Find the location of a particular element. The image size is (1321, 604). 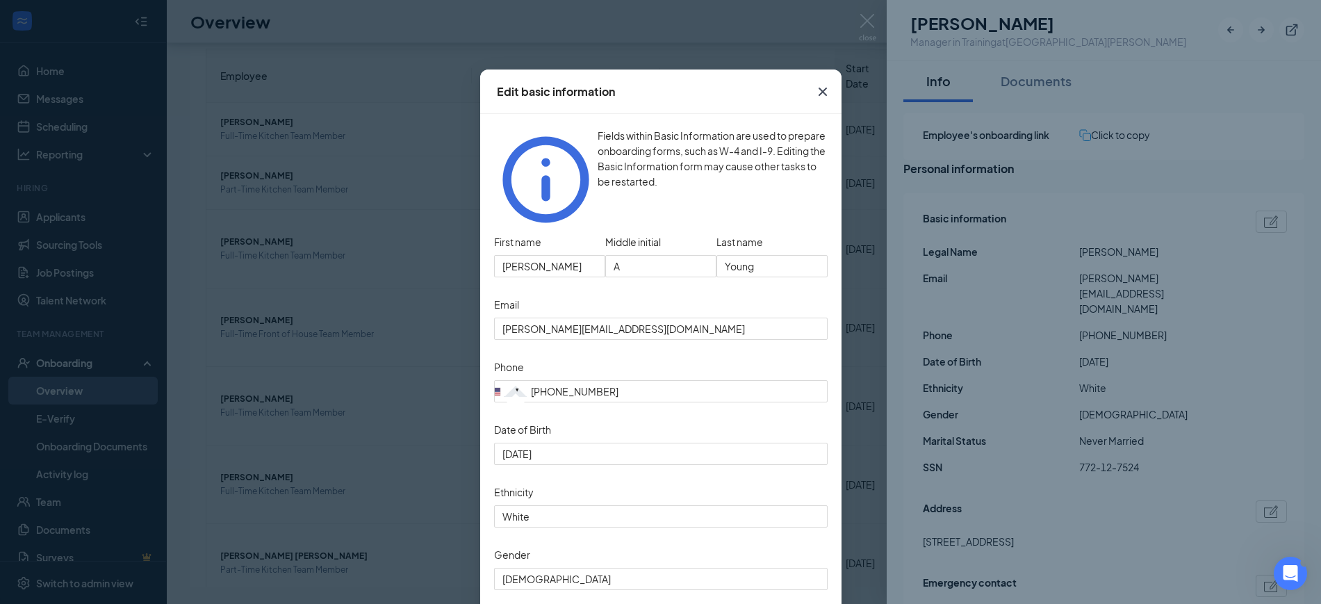

svg: Cross is located at coordinates (823, 92).